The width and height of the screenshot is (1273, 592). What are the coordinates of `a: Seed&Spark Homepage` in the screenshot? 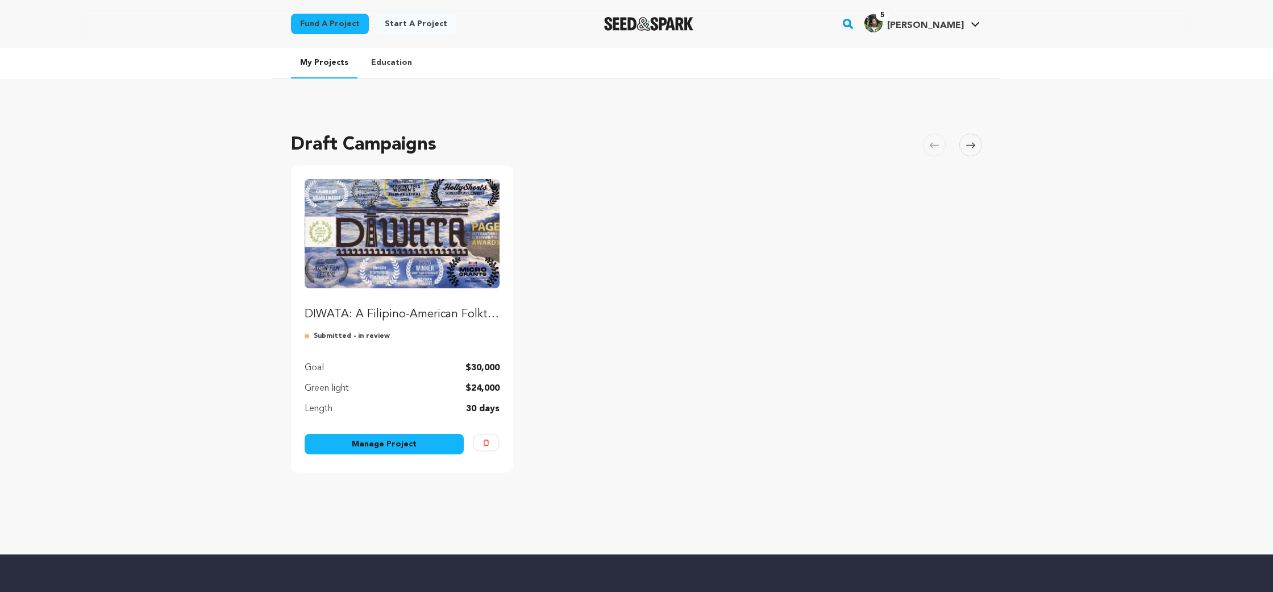 It's located at (648, 24).